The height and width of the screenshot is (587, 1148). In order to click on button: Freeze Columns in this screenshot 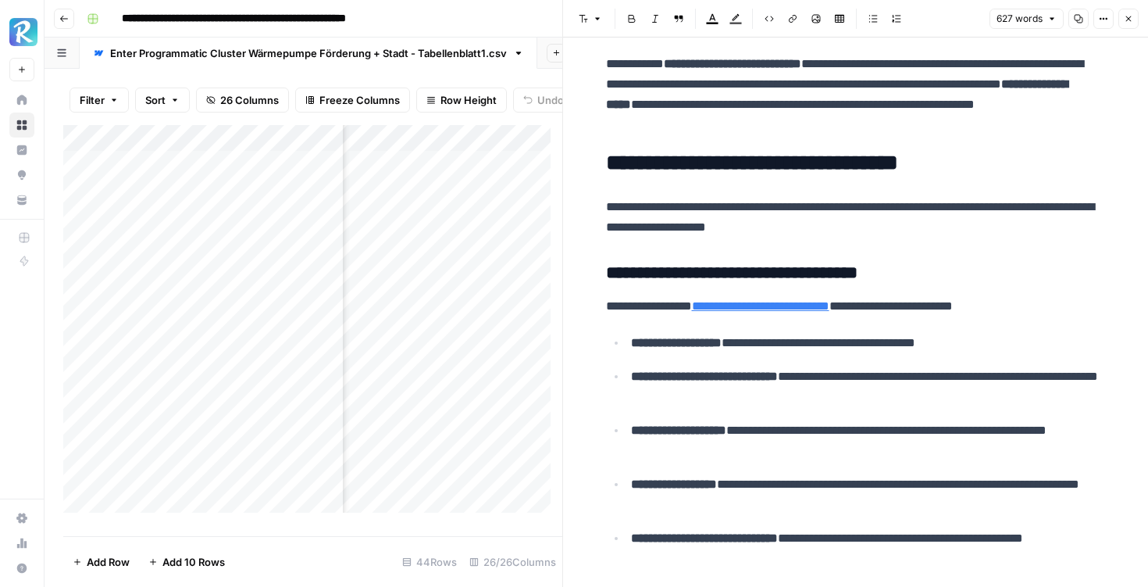, I will do `click(352, 100)`.